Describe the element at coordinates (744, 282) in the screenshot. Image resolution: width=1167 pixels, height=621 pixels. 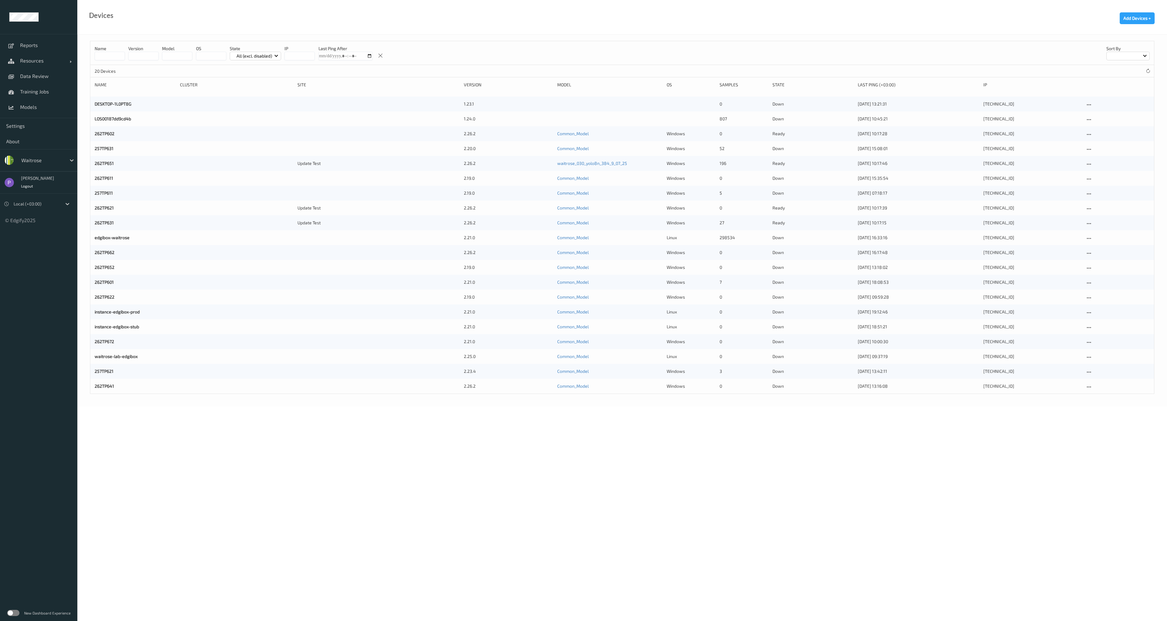
I see `div: 7` at that location.